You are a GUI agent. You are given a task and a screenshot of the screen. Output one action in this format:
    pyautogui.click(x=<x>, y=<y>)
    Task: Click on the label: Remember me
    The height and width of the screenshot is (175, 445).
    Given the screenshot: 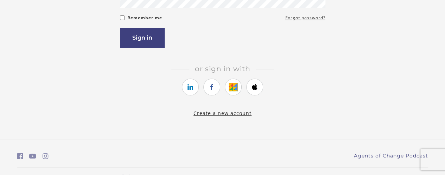 What is the action you would take?
    pyautogui.click(x=145, y=18)
    